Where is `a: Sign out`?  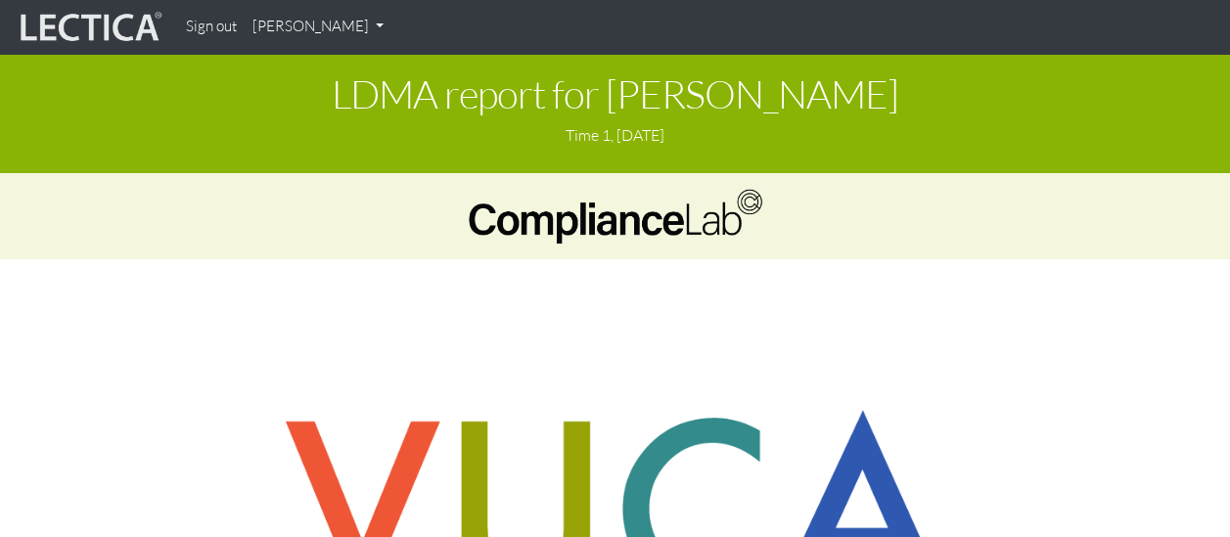 a: Sign out is located at coordinates (211, 26).